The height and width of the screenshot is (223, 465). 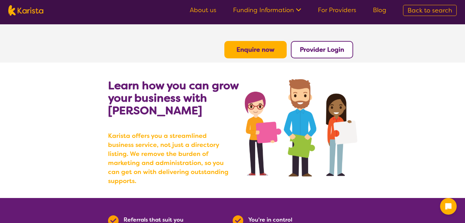 What do you see at coordinates (26, 10) in the screenshot?
I see `img: Karista logo` at bounding box center [26, 10].